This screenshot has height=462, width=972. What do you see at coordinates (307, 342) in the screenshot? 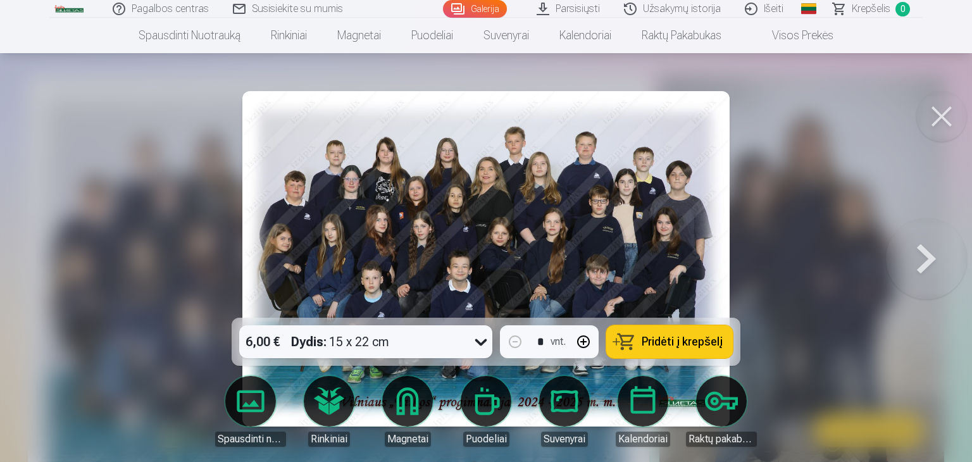
I see `font: Dydis` at bounding box center [307, 342].